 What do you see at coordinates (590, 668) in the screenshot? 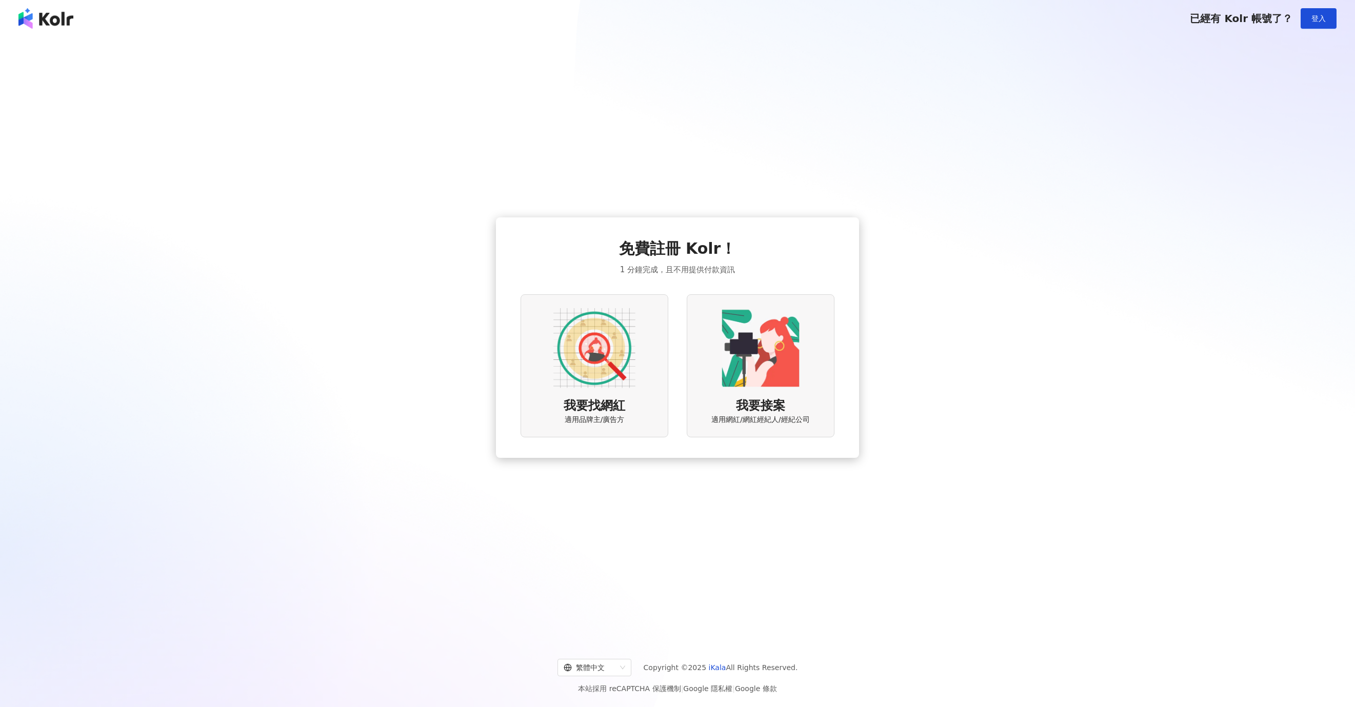
I see `div: 繁體中文` at bounding box center [590, 668].